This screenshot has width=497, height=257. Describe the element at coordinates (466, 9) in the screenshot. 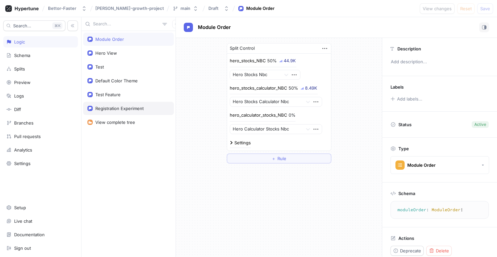

I see `button: Reset` at that location.